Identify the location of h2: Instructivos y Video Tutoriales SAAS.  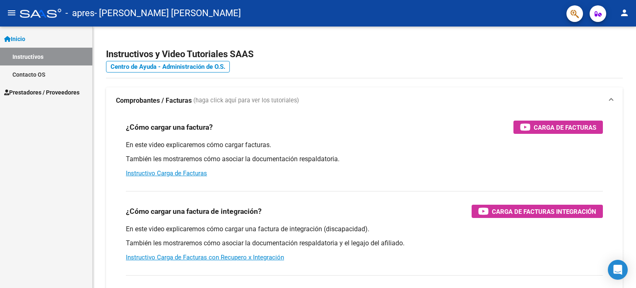
(364, 54).